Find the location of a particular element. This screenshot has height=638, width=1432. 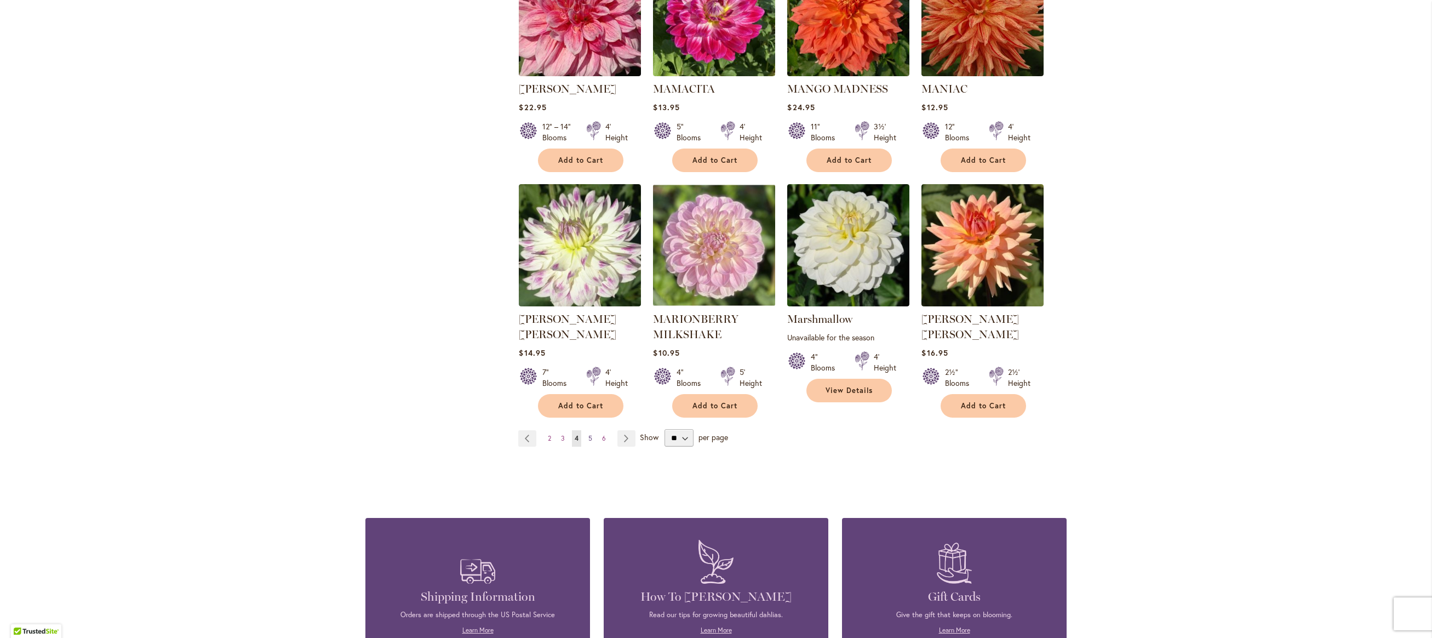

span: Show is located at coordinates (649, 437).